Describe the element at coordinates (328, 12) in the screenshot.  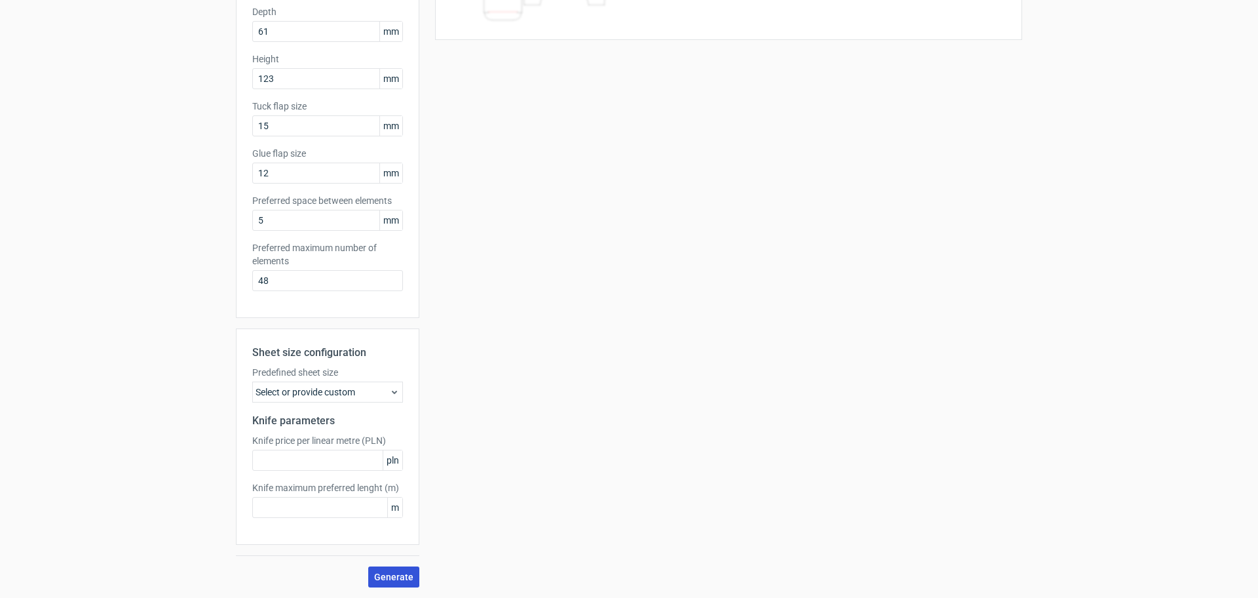
I see `label: Depth` at that location.